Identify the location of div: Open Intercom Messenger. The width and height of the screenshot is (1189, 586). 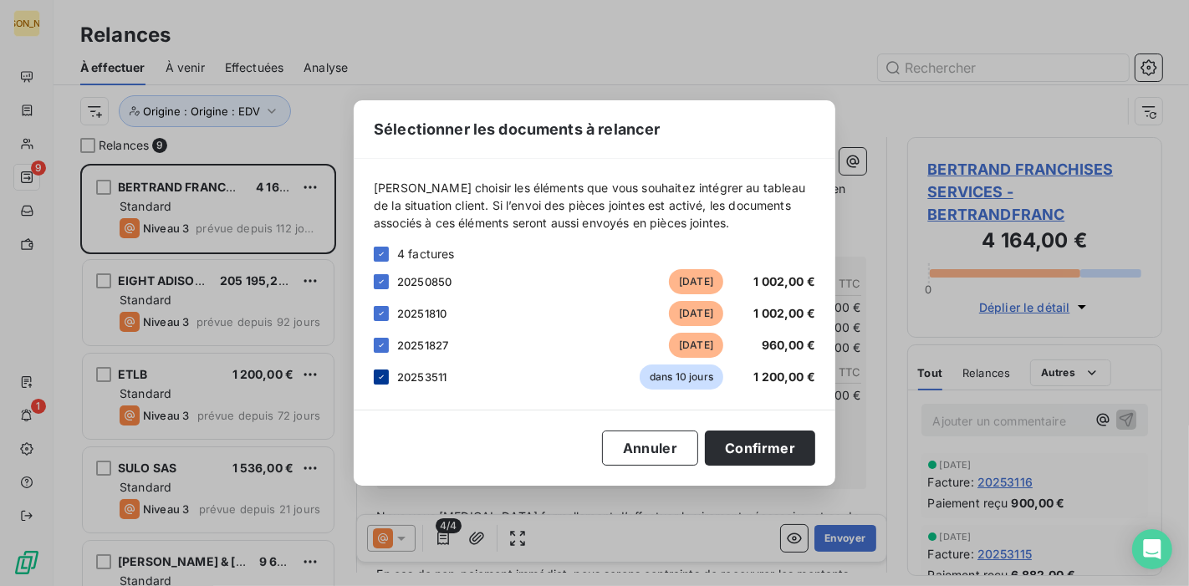
(1152, 549).